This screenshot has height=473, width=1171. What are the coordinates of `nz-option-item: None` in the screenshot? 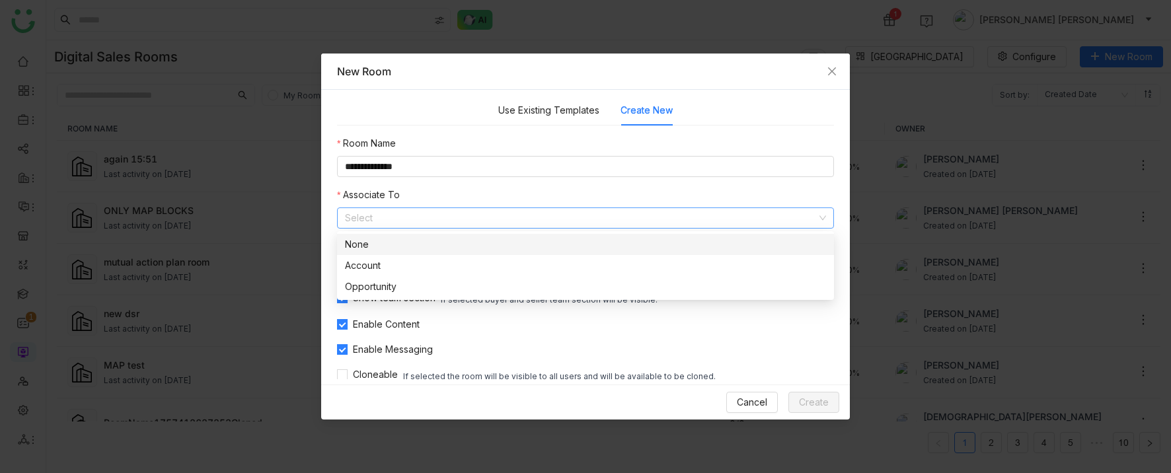 It's located at (586, 245).